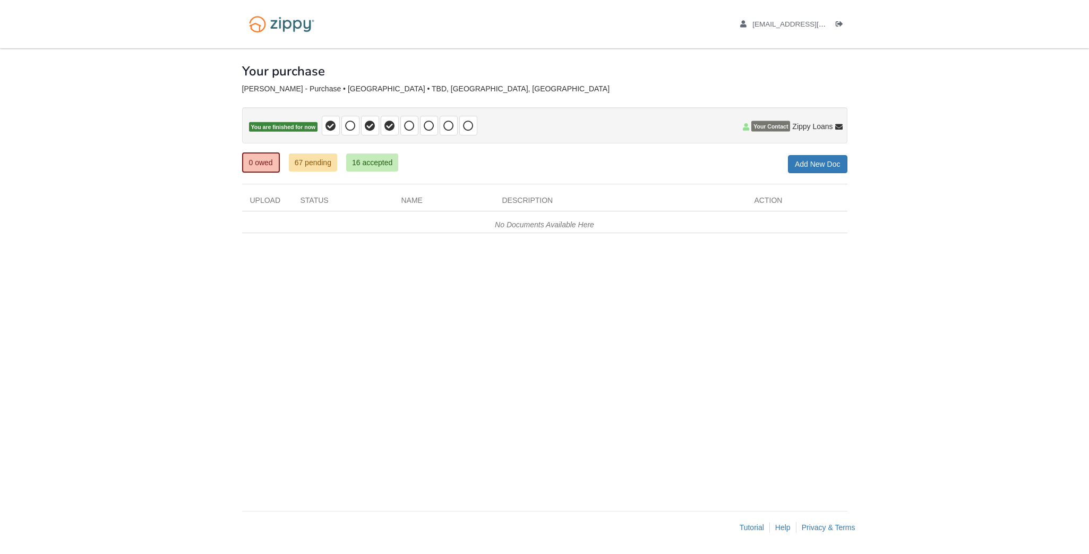 This screenshot has height=554, width=1089. What do you see at coordinates (752, 527) in the screenshot?
I see `a: Tutorial` at bounding box center [752, 527].